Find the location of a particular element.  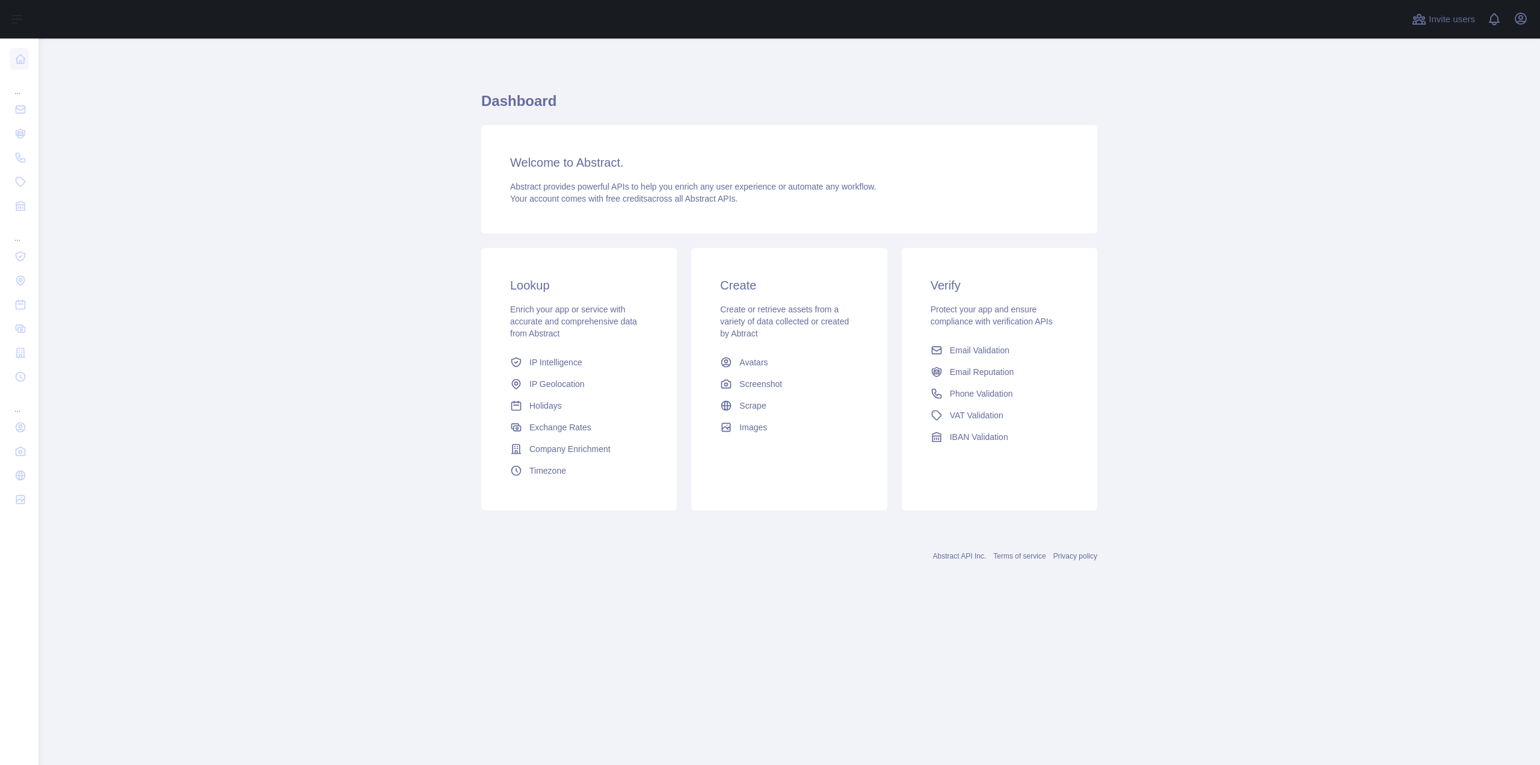

button: Invite users is located at coordinates (1444, 19).